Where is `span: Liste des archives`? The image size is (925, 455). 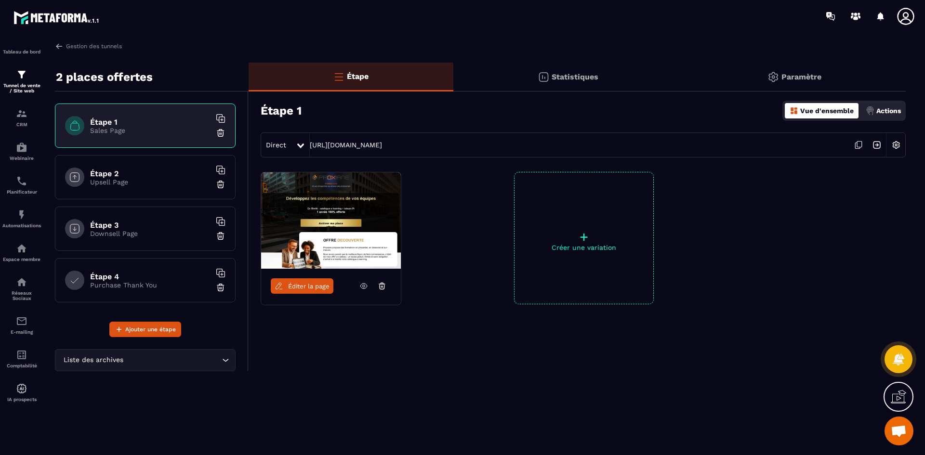 span: Liste des archives is located at coordinates (93, 360).